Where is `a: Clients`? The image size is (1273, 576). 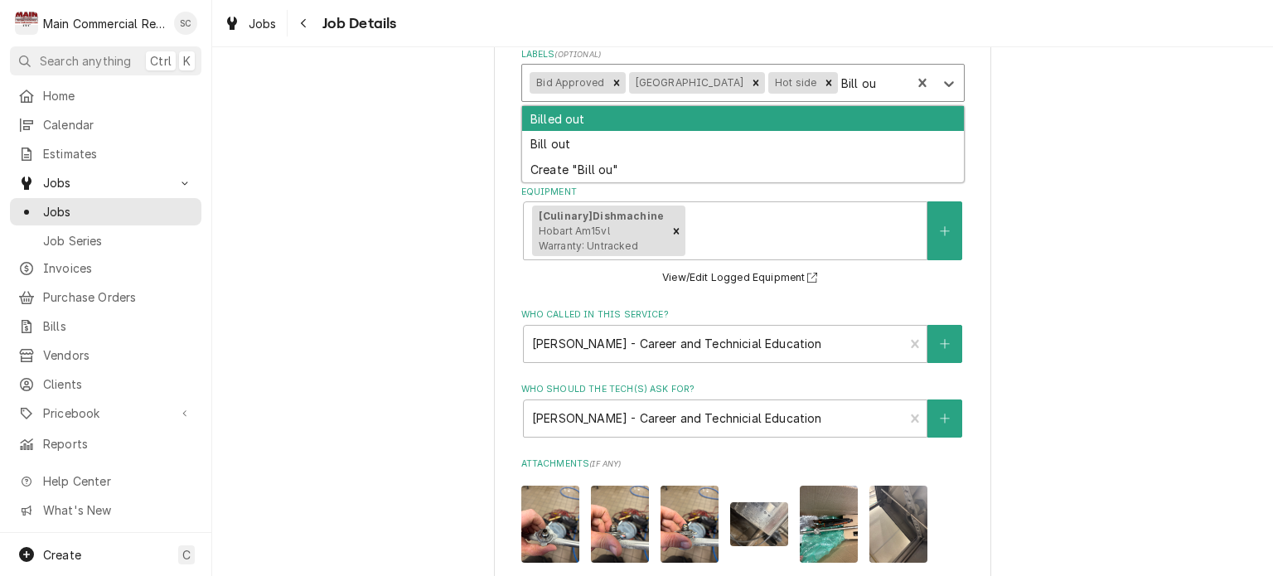 a: Clients is located at coordinates (105, 384).